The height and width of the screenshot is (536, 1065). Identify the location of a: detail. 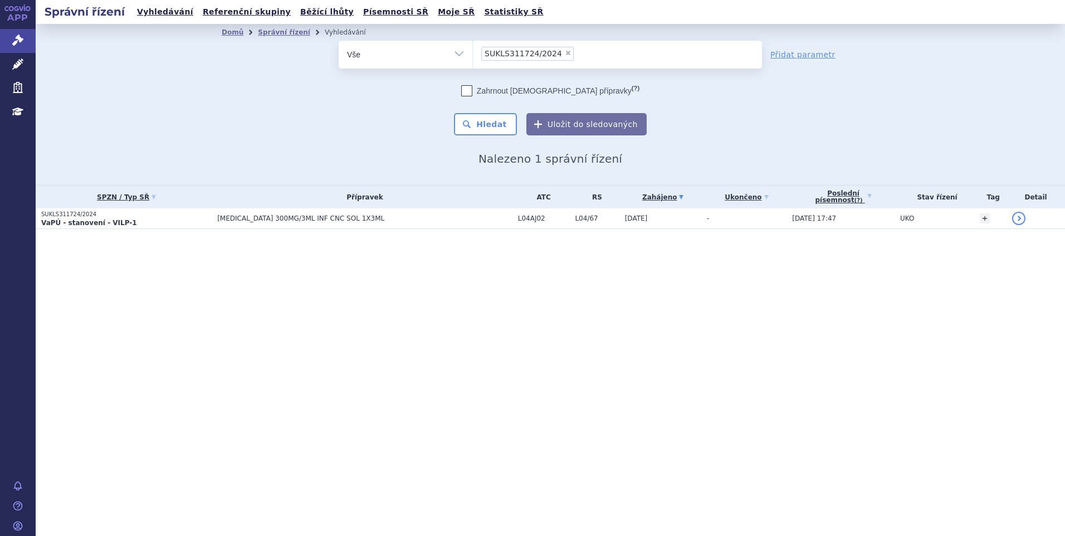
(1019, 218).